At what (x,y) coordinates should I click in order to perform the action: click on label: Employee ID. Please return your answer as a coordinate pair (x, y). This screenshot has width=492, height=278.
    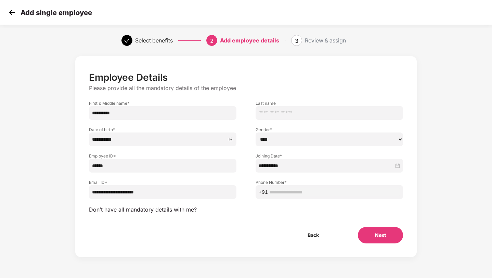
    Looking at the image, I should click on (163, 156).